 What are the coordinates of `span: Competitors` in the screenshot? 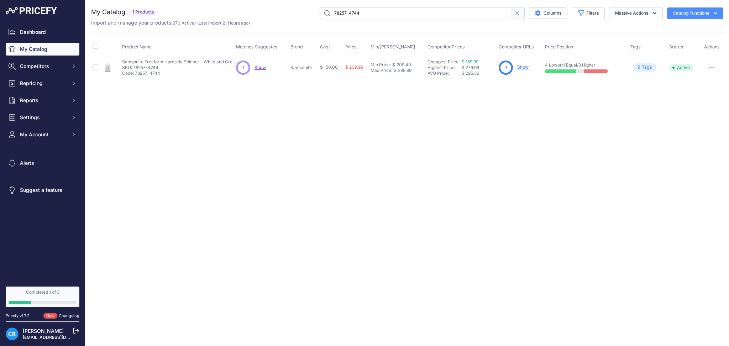 It's located at (43, 66).